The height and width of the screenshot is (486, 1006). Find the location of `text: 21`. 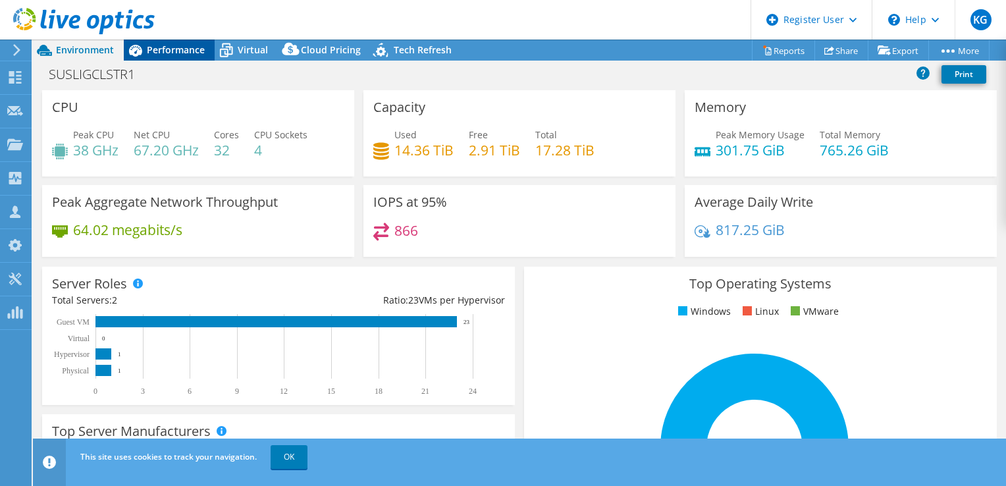

text: 21 is located at coordinates (425, 391).